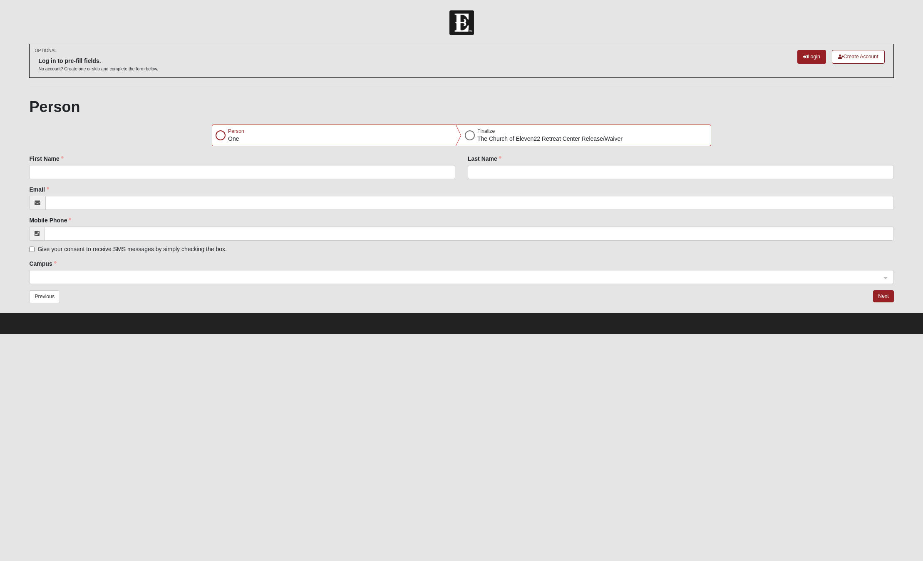 This screenshot has width=923, height=561. Describe the element at coordinates (462, 22) in the screenshot. I see `img: Church of Eleven22 Logo` at that location.